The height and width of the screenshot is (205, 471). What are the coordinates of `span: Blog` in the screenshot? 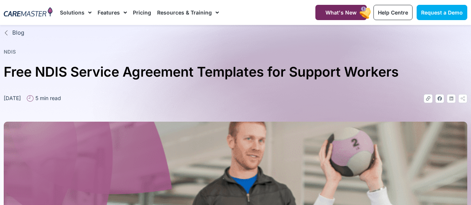 It's located at (17, 33).